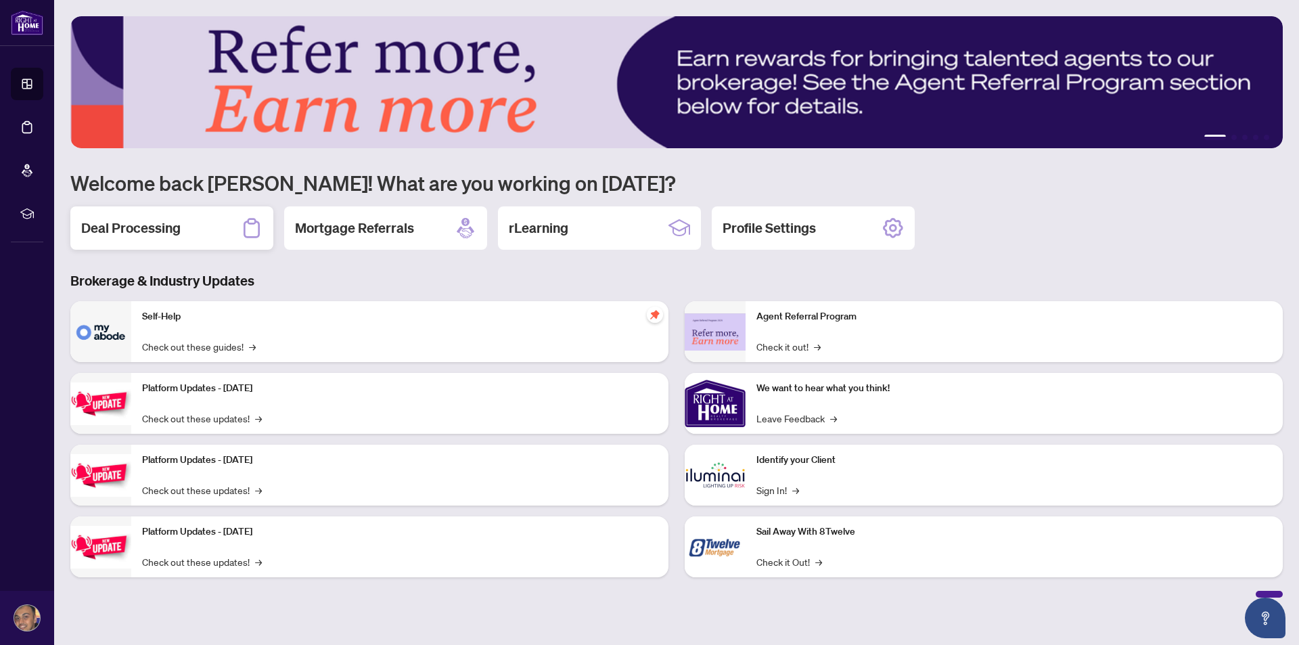 The width and height of the screenshot is (1299, 645). Describe the element at coordinates (131, 228) in the screenshot. I see `h2: Deal Processing` at that location.